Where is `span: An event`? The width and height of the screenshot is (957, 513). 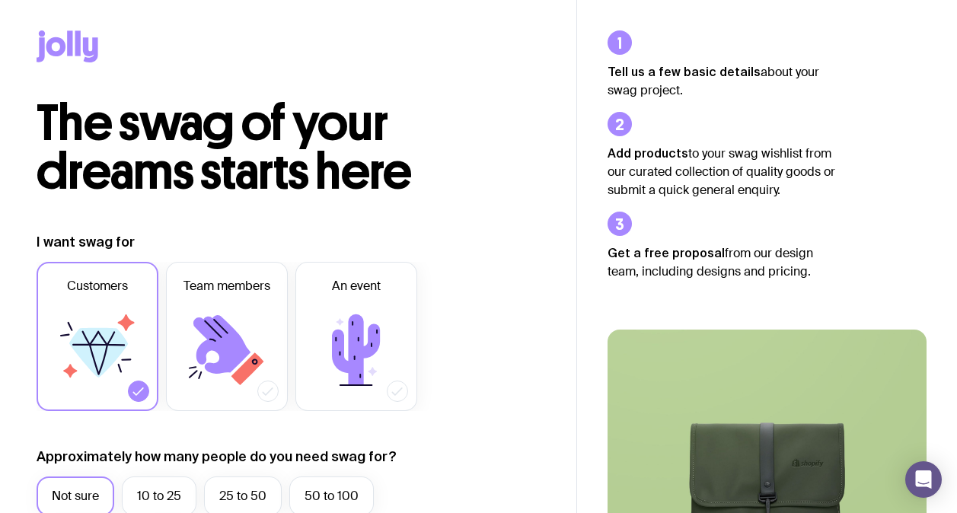
span: An event is located at coordinates (356, 286).